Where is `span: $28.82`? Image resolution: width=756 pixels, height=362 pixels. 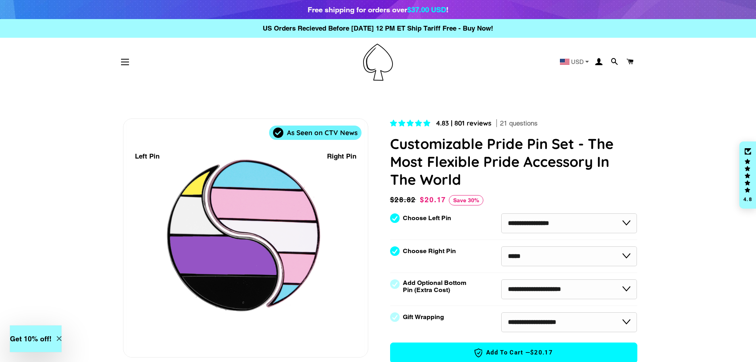 span: $28.82 is located at coordinates (404, 200).